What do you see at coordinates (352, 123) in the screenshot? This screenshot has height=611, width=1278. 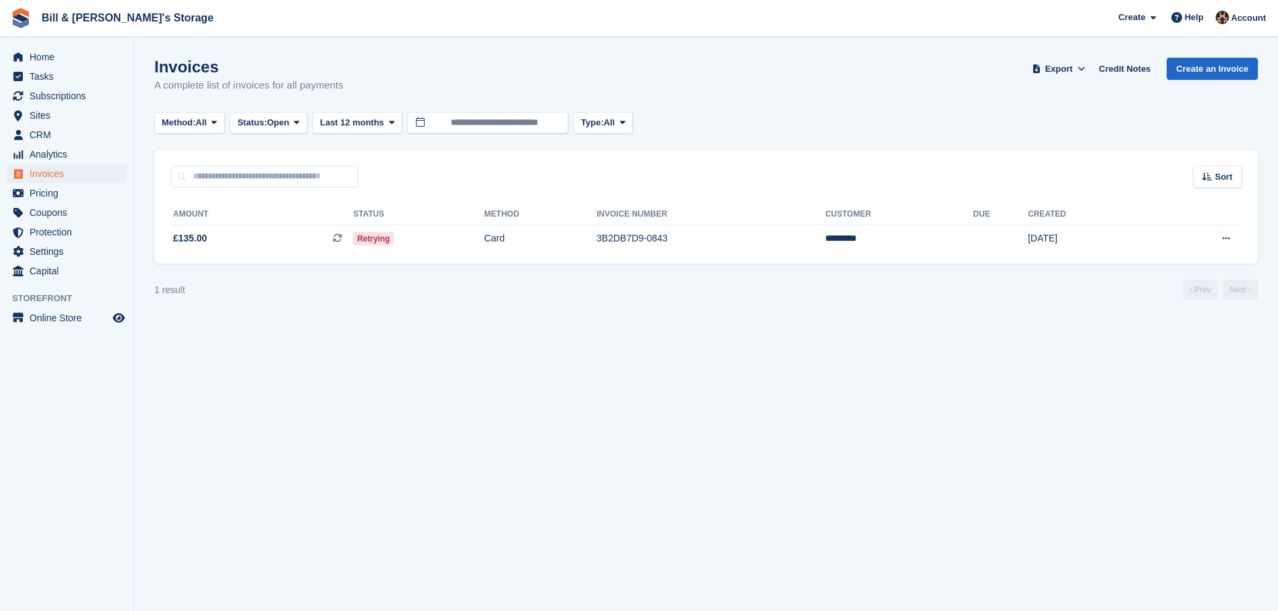 I see `span: Last 12 months` at bounding box center [352, 123].